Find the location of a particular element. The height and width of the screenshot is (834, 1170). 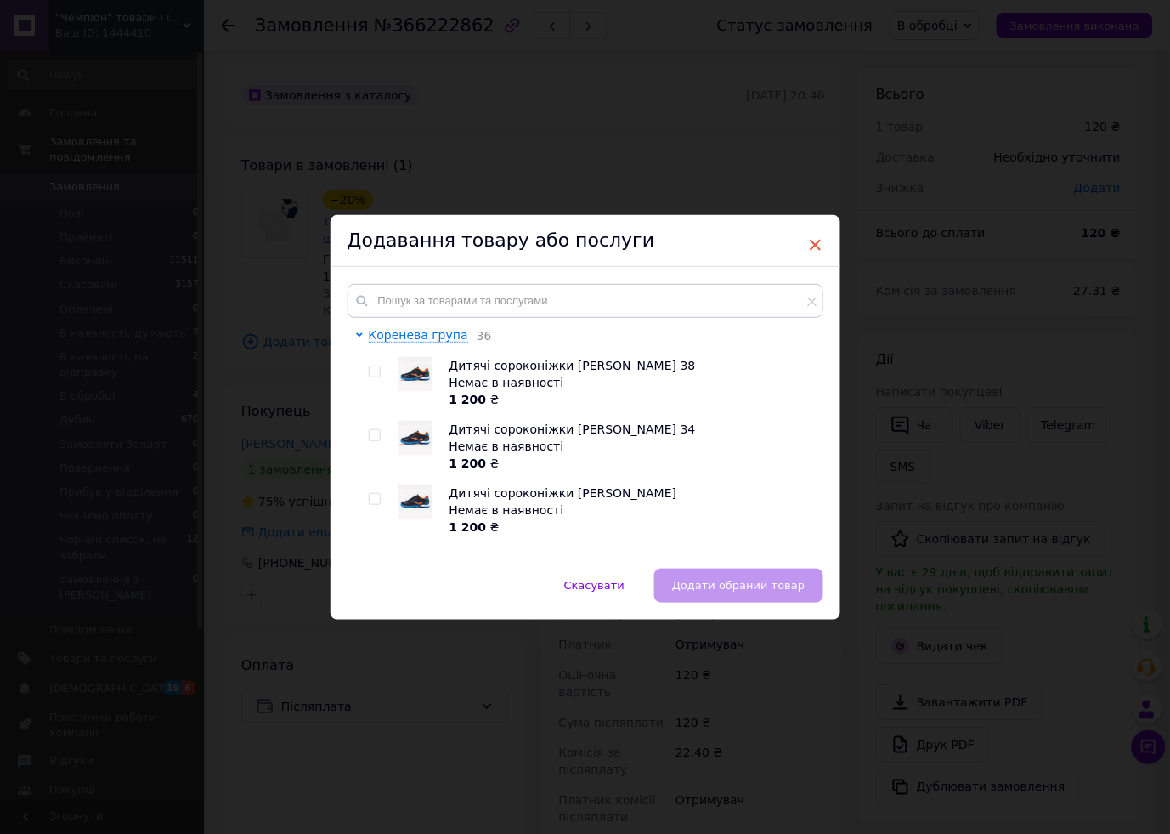

button: Скасувати is located at coordinates (594, 586).